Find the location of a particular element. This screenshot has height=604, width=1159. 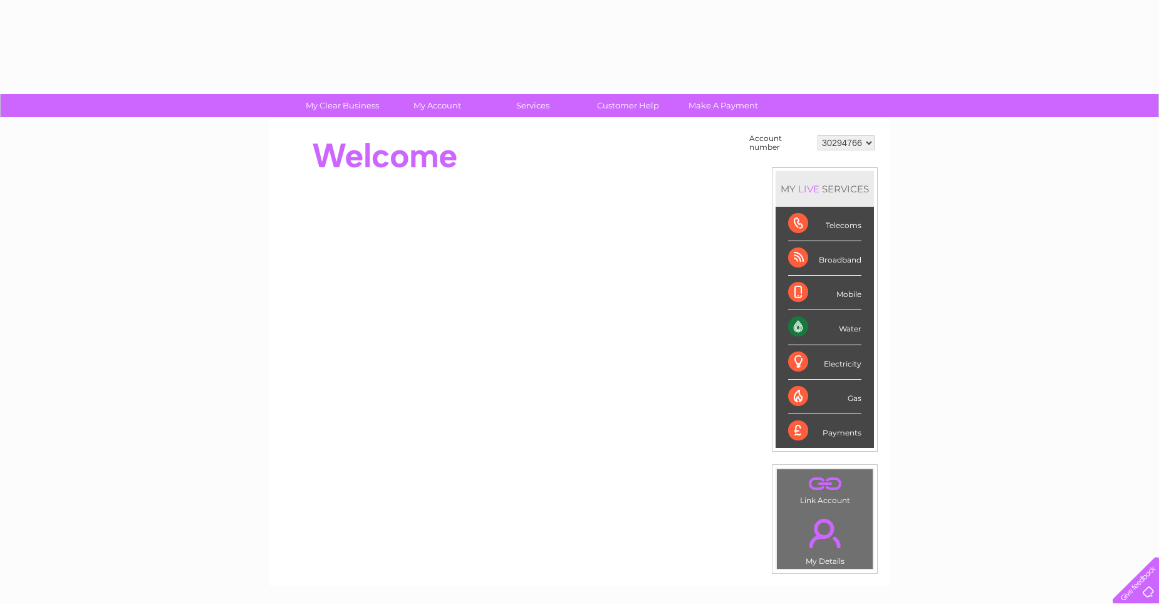

div: LIVE is located at coordinates (808, 188).